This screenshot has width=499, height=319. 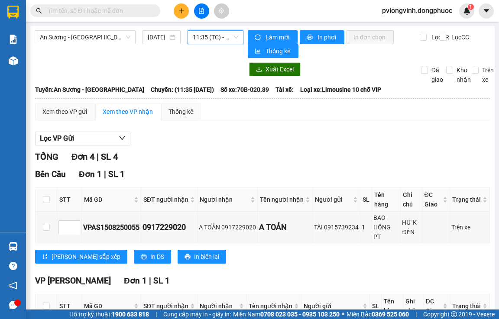 What do you see at coordinates (390, 314) in the screenshot?
I see `strong: 0369 525 060` at bounding box center [390, 314].